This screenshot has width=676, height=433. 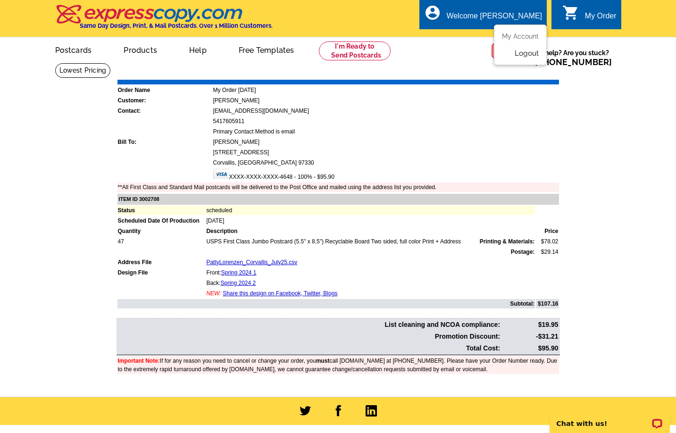 What do you see at coordinates (547, 252) in the screenshot?
I see `td: $29.14` at bounding box center [547, 252].